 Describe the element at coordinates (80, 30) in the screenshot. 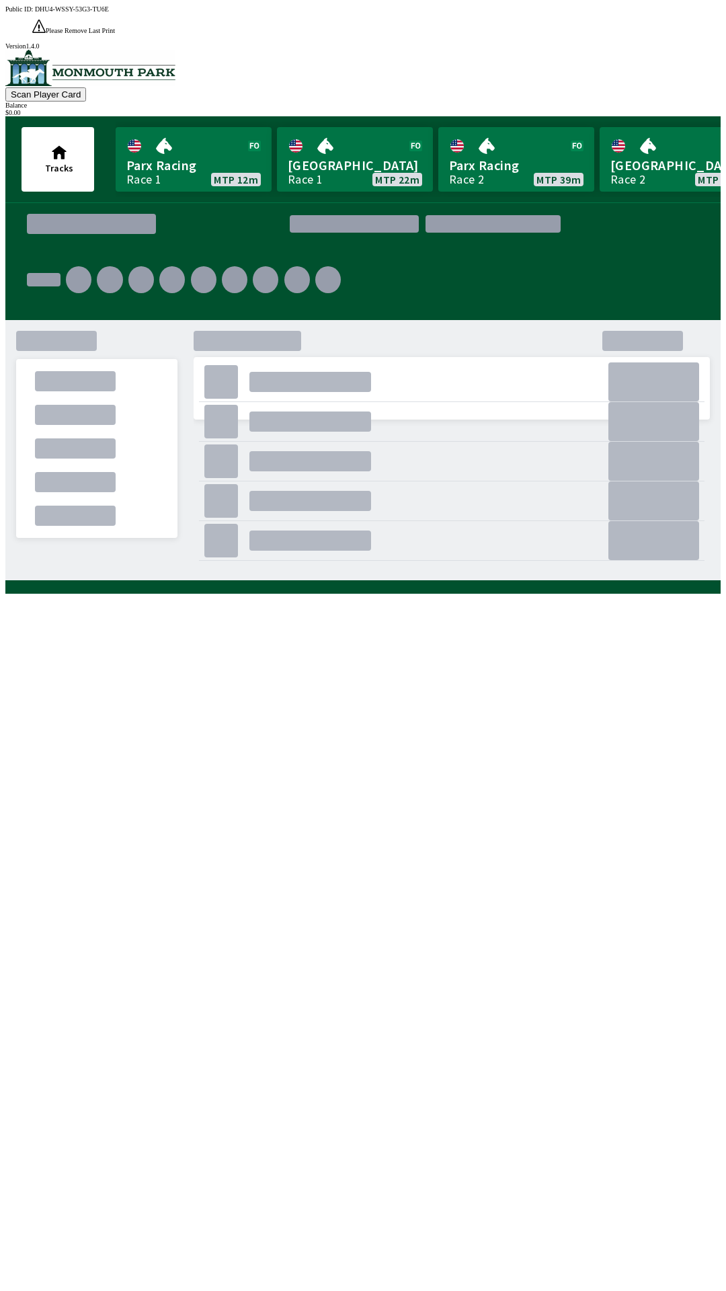

I see `span: Please Remove Last Print` at that location.